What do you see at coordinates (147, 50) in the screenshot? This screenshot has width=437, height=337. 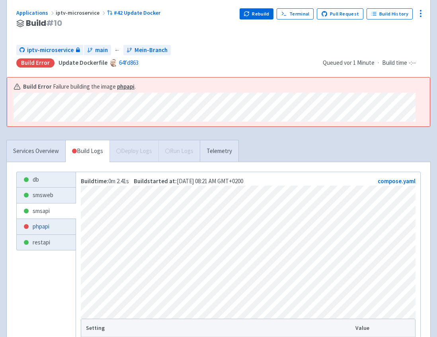 I see `a: Mein-Branch` at bounding box center [147, 50].